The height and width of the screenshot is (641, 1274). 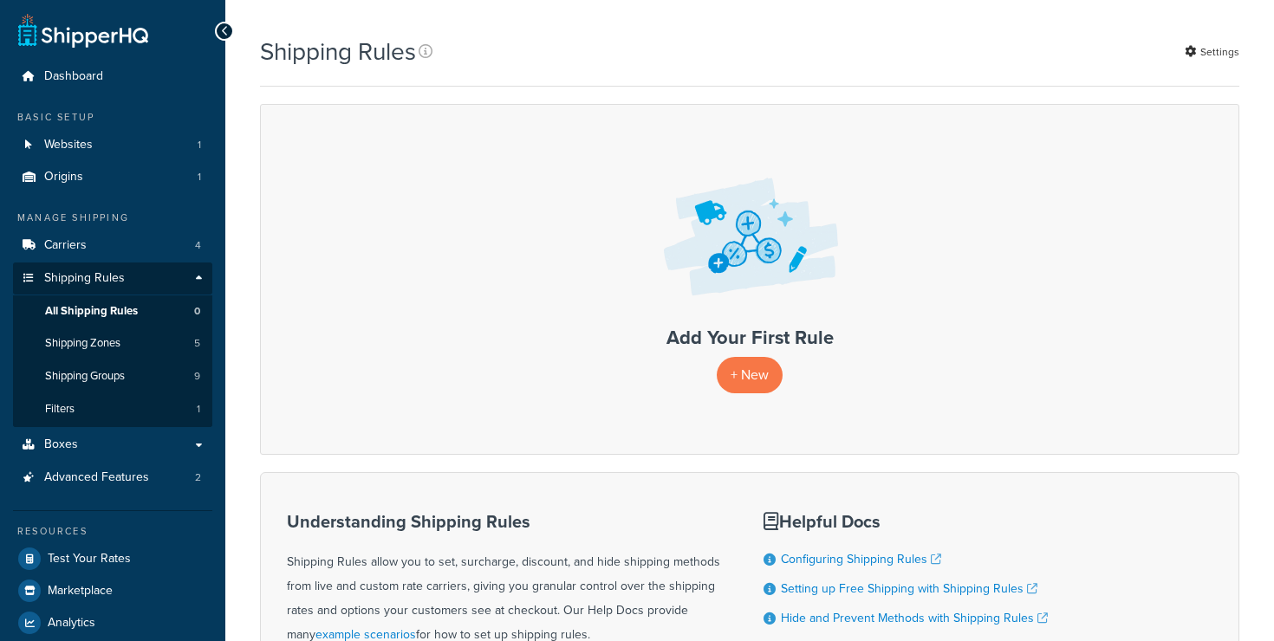 What do you see at coordinates (113, 177) in the screenshot?
I see `li: Origins` at bounding box center [113, 177].